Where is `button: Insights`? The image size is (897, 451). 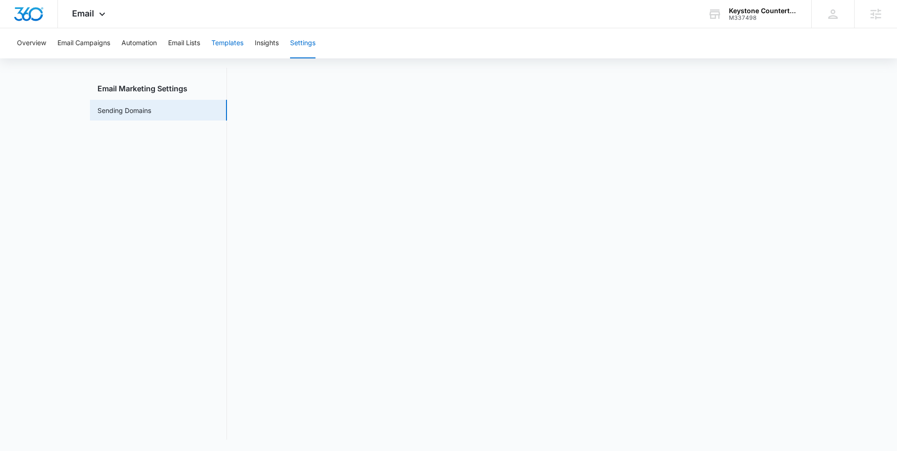
button: Insights is located at coordinates (266, 43).